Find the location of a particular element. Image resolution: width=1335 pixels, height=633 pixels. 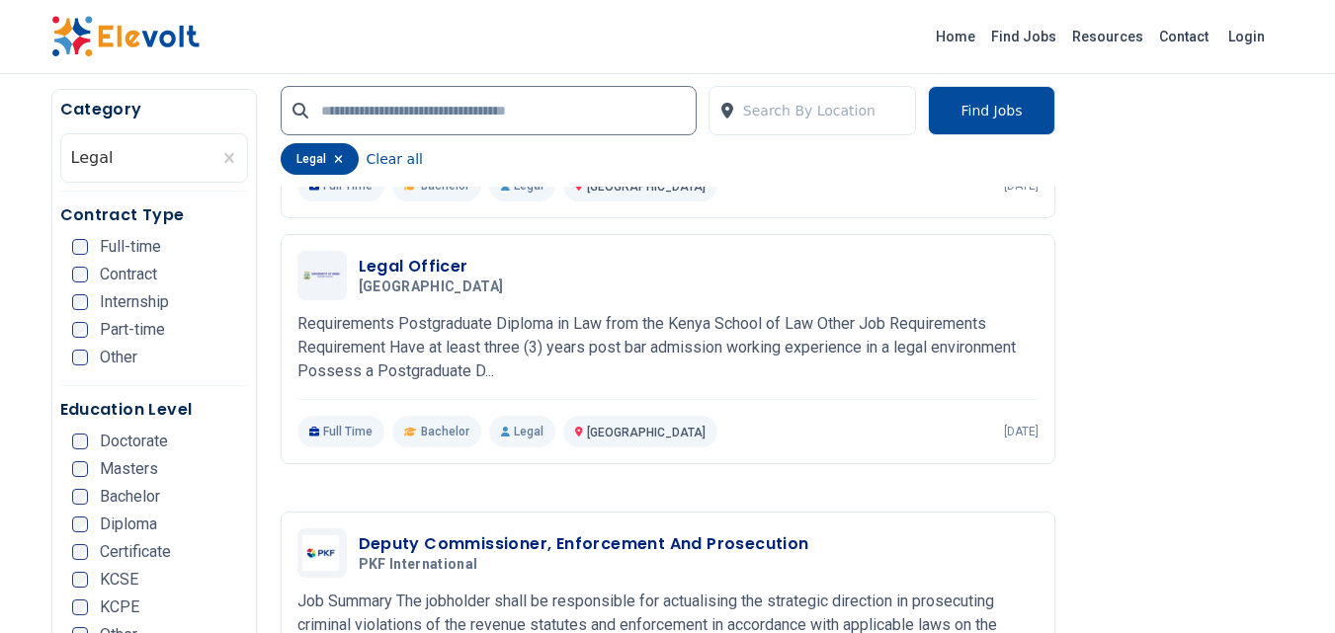

img: University of Embu is located at coordinates (322, 276).